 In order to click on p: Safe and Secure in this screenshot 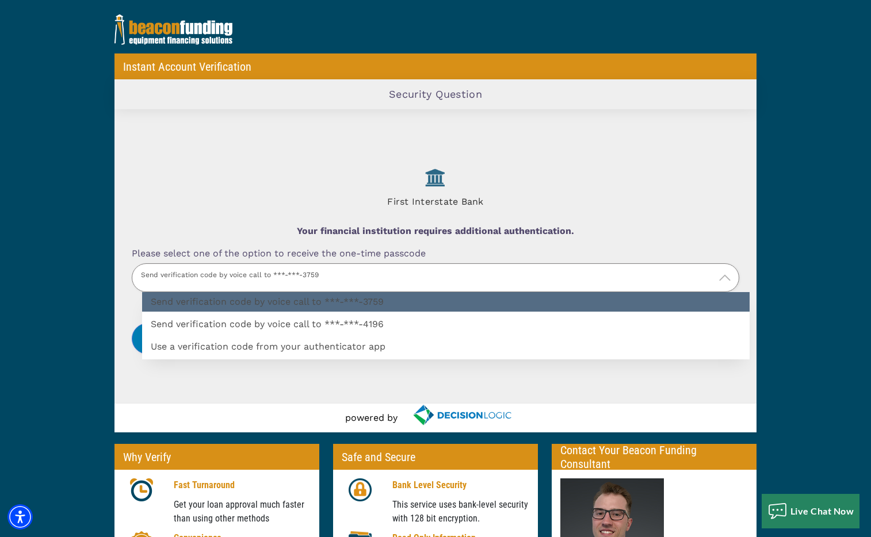, I will do `click(378, 457)`.